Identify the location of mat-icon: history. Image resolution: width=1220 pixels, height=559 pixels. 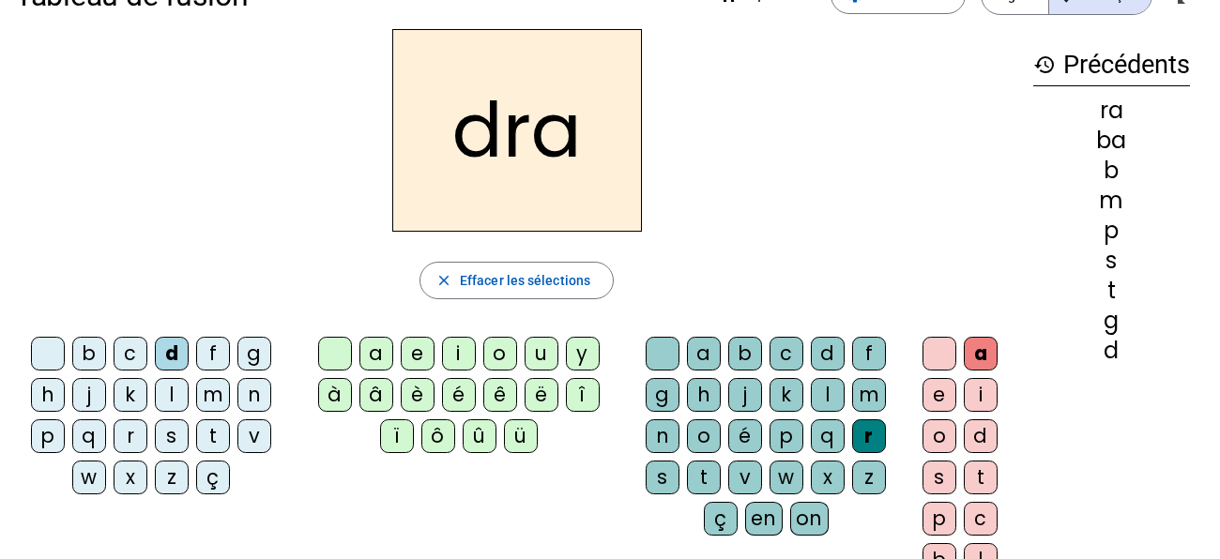
(1044, 65).